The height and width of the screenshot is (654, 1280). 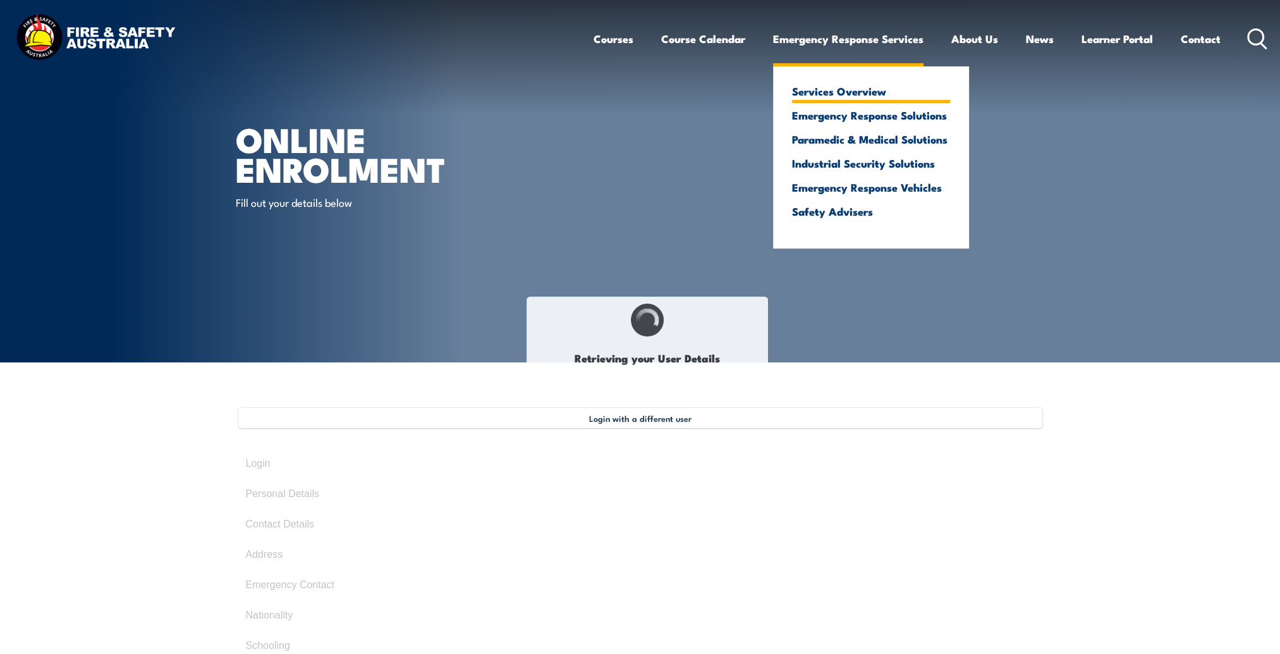 I want to click on a: Contact, so click(x=1200, y=39).